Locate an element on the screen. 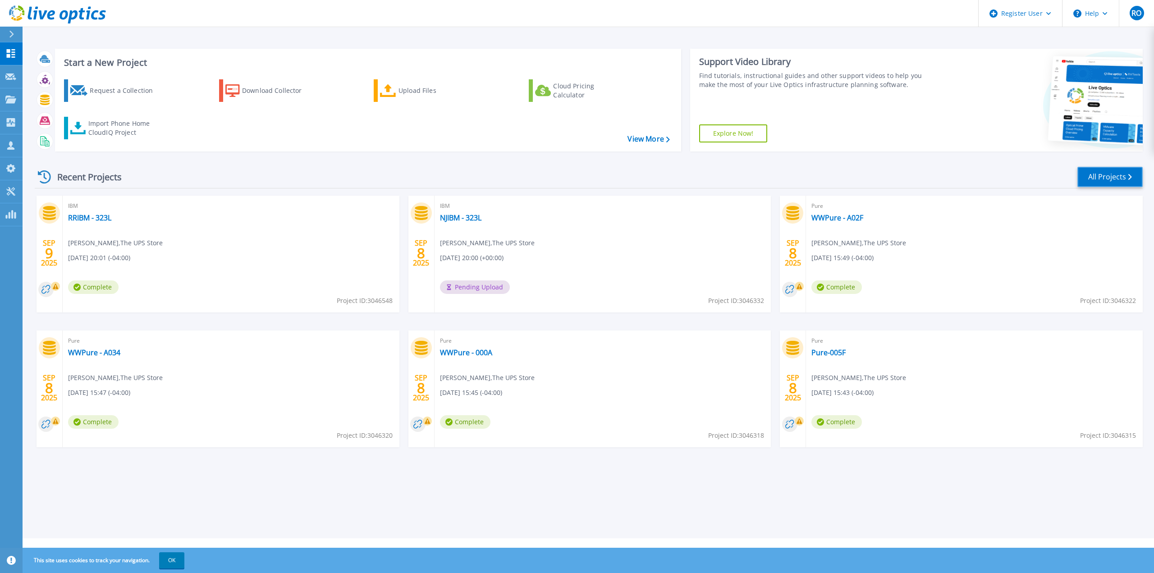  div: Import Phone Home CloudIQ Project is located at coordinates (124, 128).